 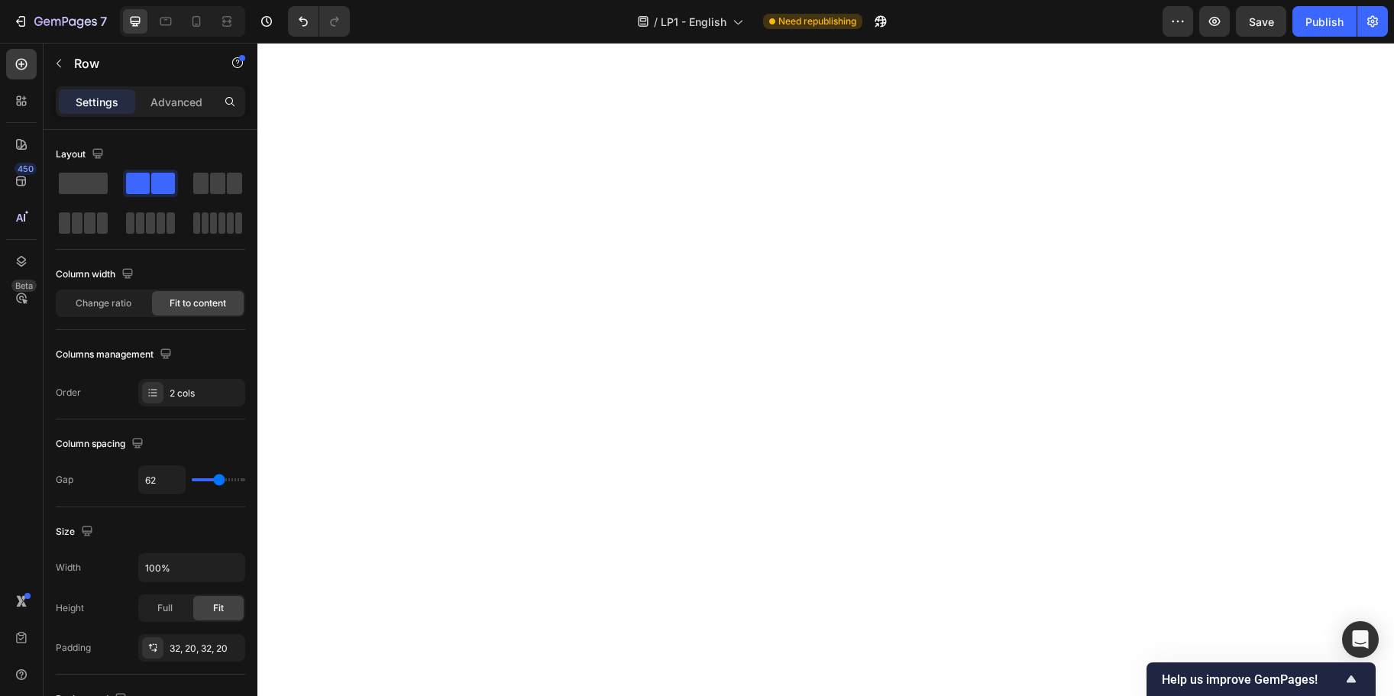 What do you see at coordinates (68, 393) in the screenshot?
I see `div: Order` at bounding box center [68, 393].